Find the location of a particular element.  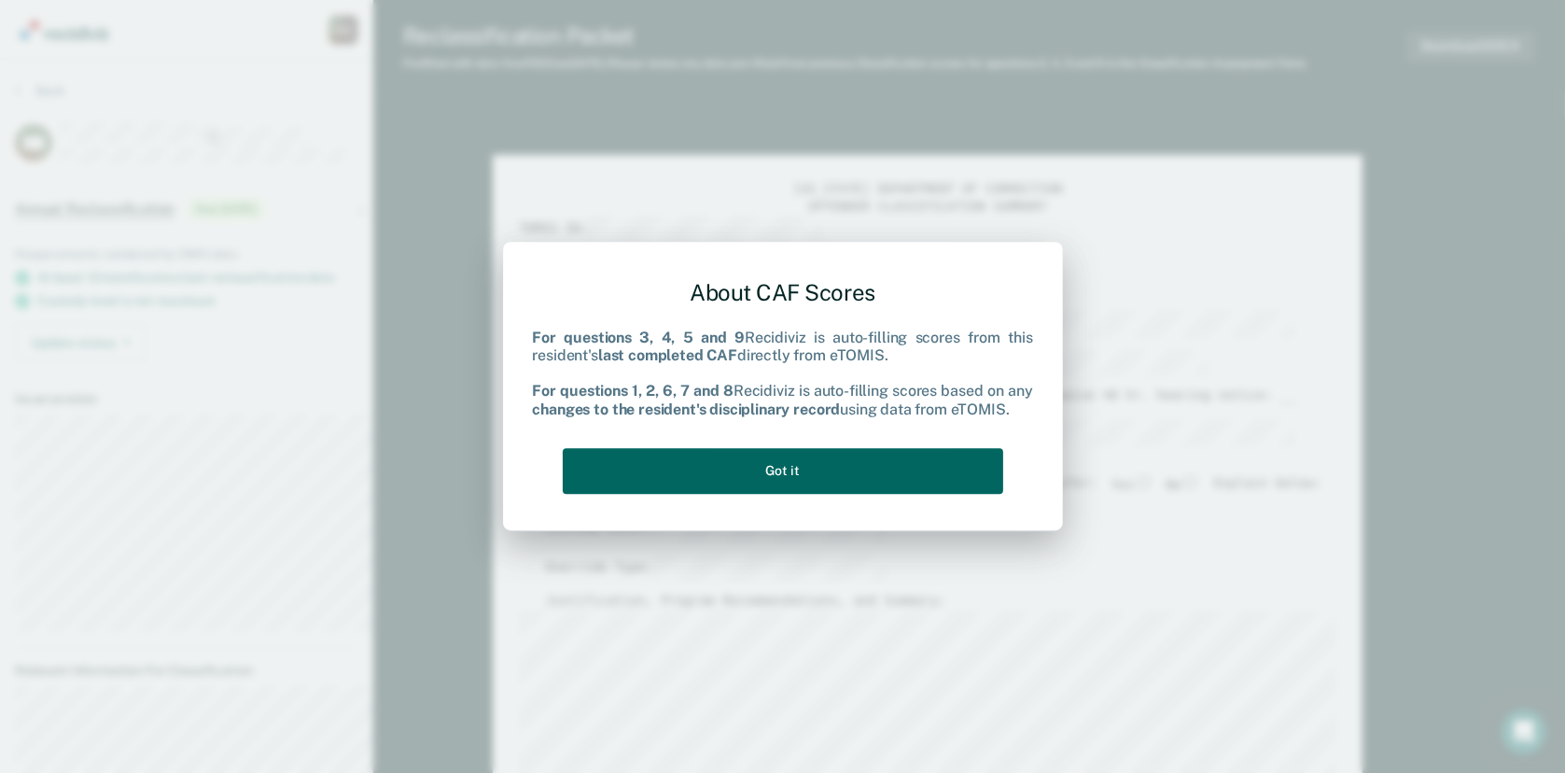

b: changes to the resident's disciplinary record is located at coordinates (687, 409).